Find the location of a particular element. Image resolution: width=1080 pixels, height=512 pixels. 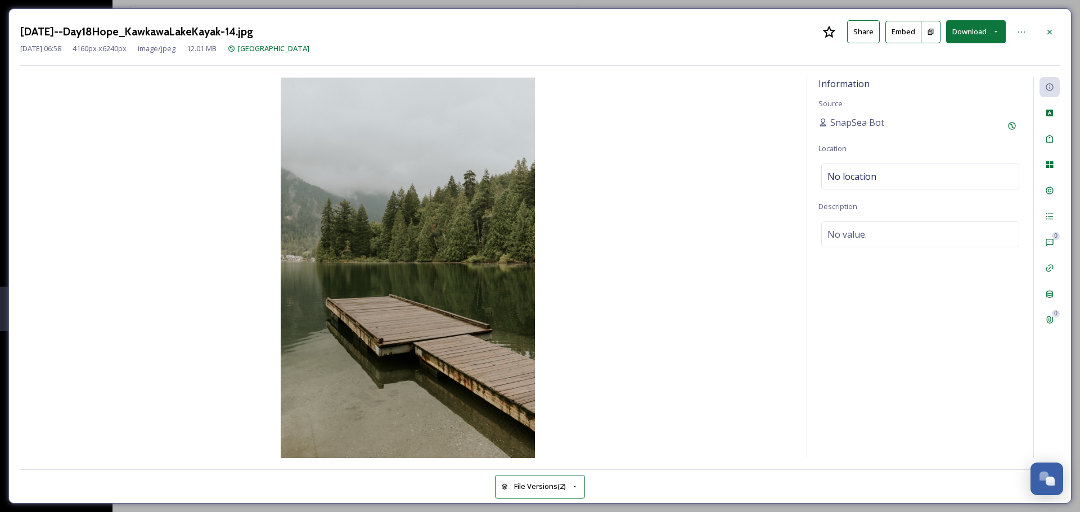

span: Location is located at coordinates (832, 148).